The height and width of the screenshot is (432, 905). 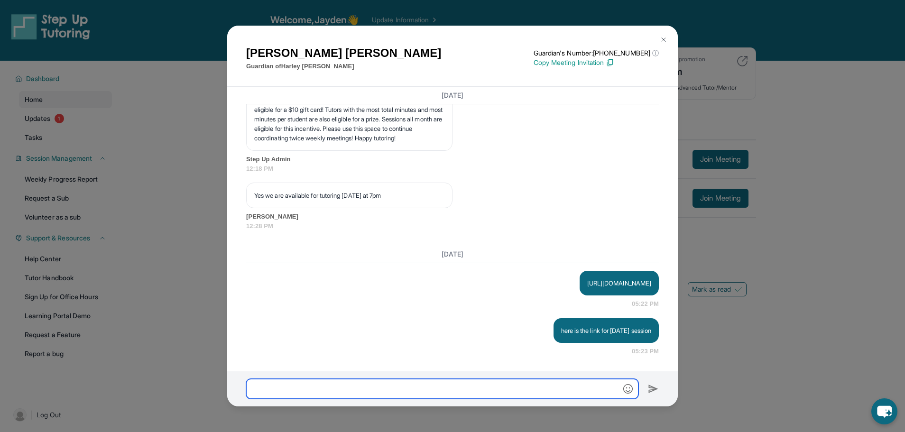 What do you see at coordinates (453, 226) in the screenshot?
I see `span: 12:28 PM` at bounding box center [453, 226].